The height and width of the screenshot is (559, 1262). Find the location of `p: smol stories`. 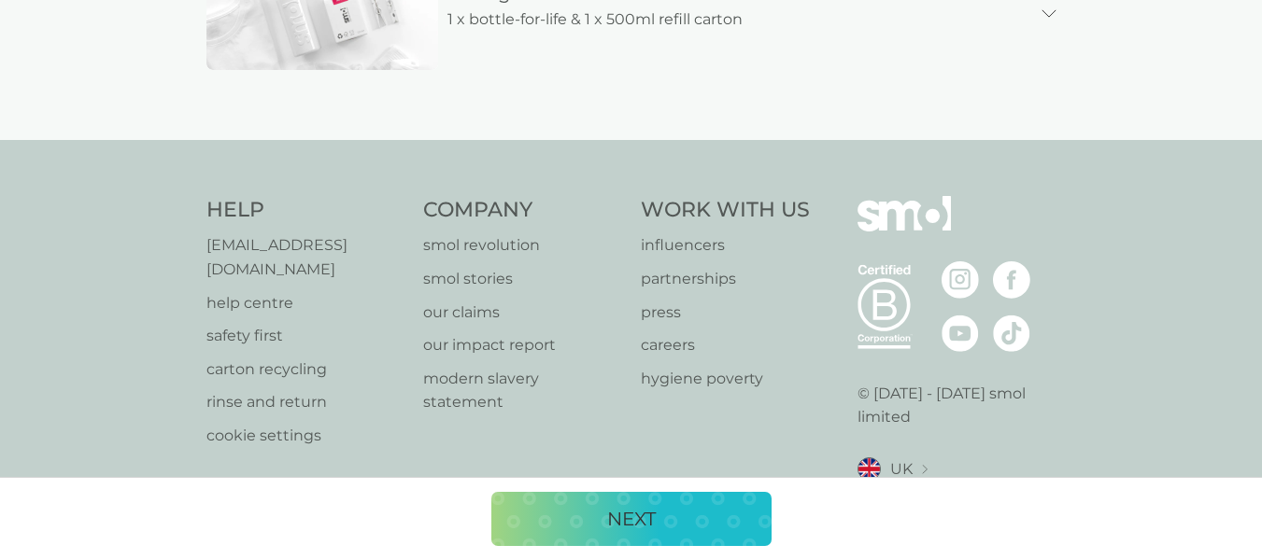

p: smol stories is located at coordinates (522, 279).